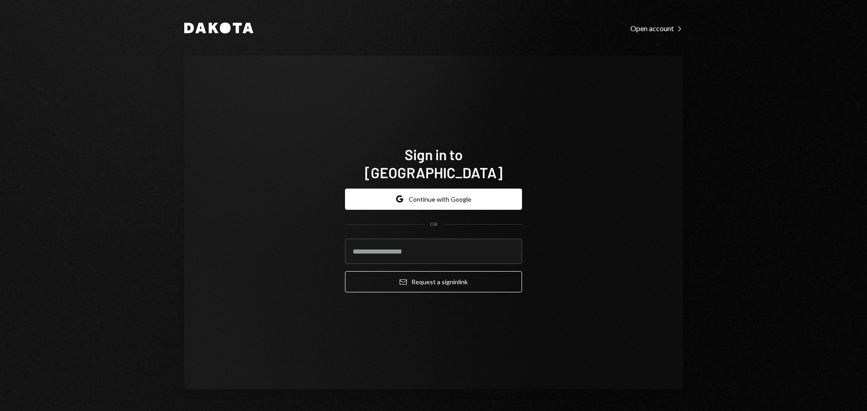 This screenshot has height=411, width=867. What do you see at coordinates (434, 199) in the screenshot?
I see `button: Continue with Google` at bounding box center [434, 199].